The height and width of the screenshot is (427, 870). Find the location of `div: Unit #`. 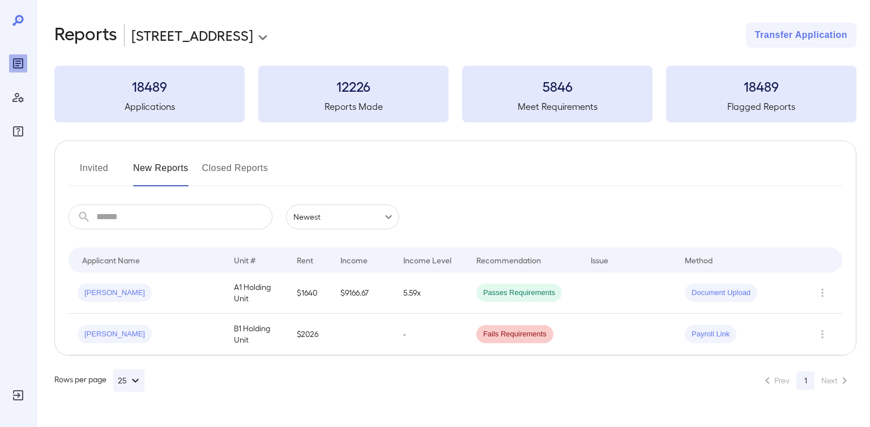

div: Unit # is located at coordinates (245, 260).